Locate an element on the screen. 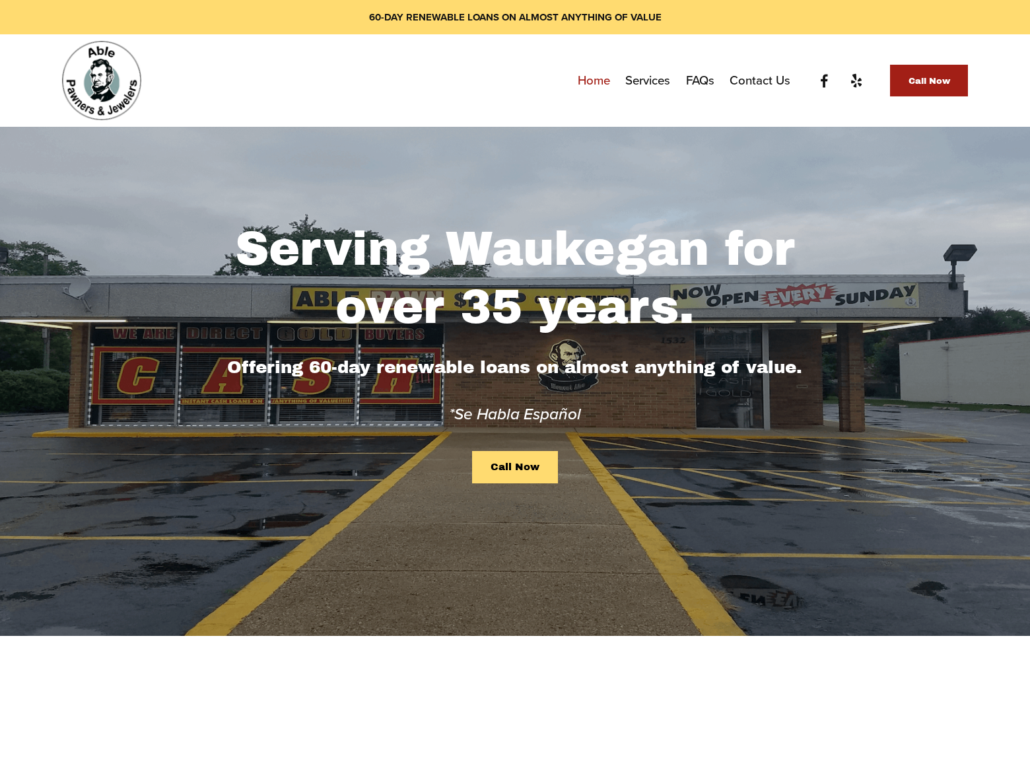 The image size is (1030, 766). a: Yelp is located at coordinates (856, 81).